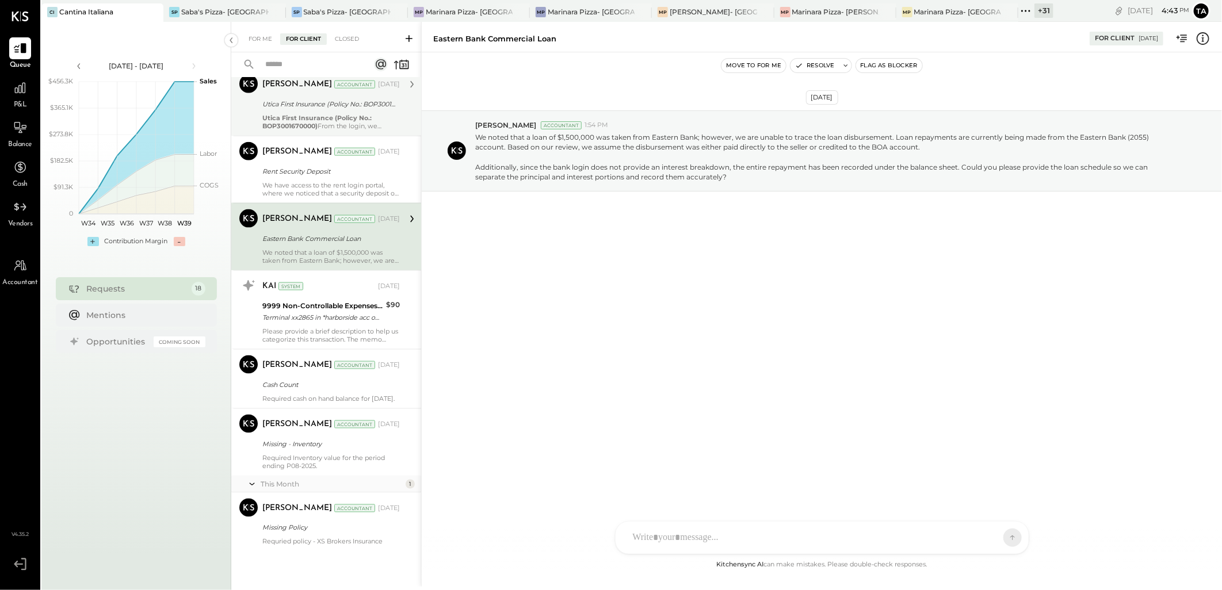 This screenshot has width=1222, height=590. I want to click on button: Ta, so click(1201, 11).